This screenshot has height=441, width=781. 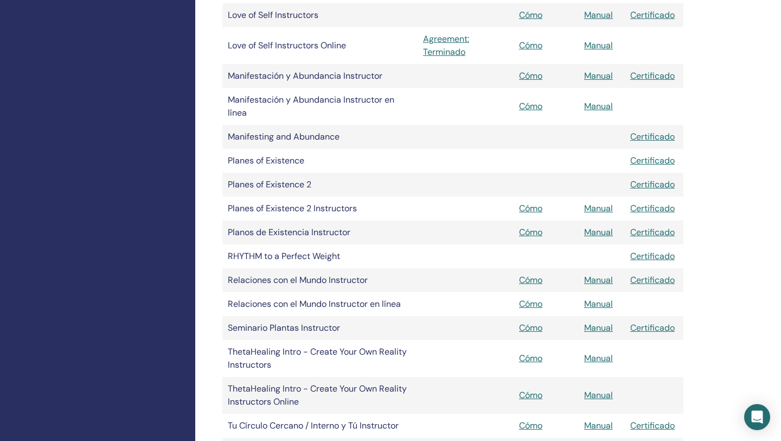 I want to click on a: Agreement: Terminado, so click(x=466, y=46).